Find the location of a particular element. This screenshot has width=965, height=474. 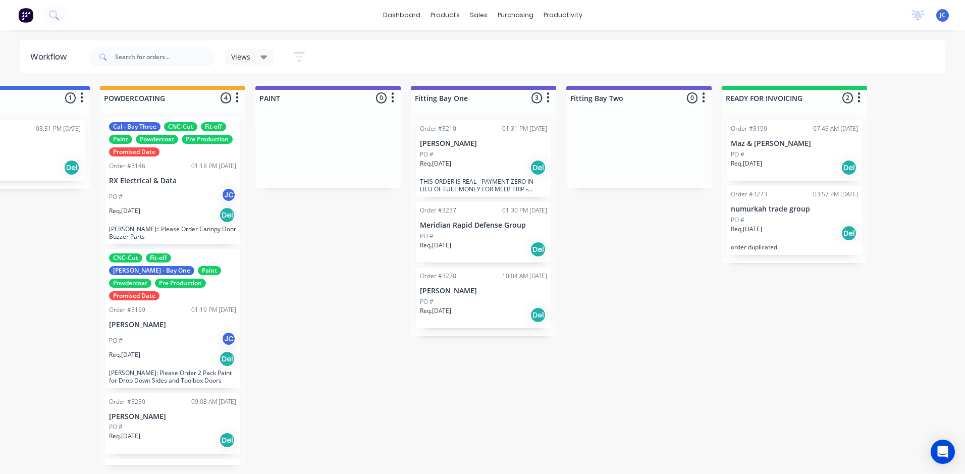

input: Search for orders... is located at coordinates (165, 57).